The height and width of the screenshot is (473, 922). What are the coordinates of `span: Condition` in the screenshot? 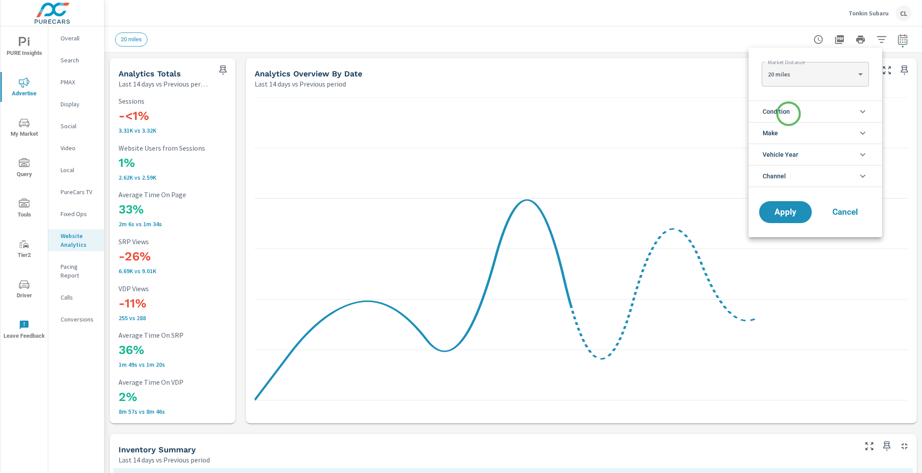 It's located at (776, 112).